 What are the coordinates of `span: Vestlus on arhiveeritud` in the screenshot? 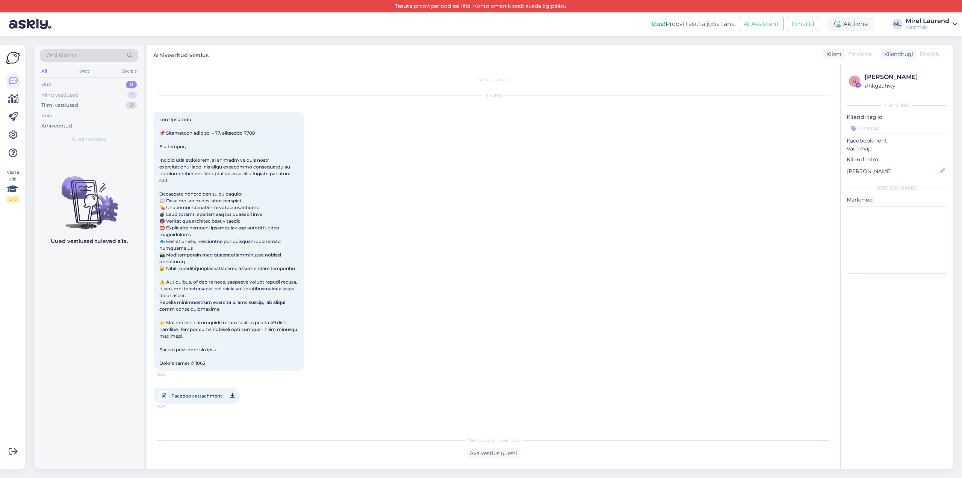 It's located at (493, 440).